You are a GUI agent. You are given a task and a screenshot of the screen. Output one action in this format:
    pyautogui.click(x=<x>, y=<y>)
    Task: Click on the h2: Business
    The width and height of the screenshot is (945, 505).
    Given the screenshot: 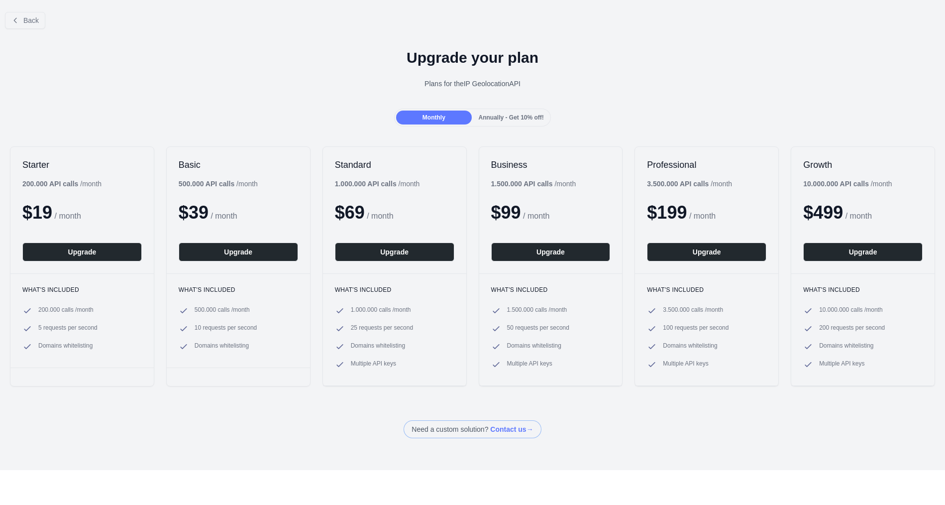 What is the action you would take?
    pyautogui.click(x=551, y=165)
    